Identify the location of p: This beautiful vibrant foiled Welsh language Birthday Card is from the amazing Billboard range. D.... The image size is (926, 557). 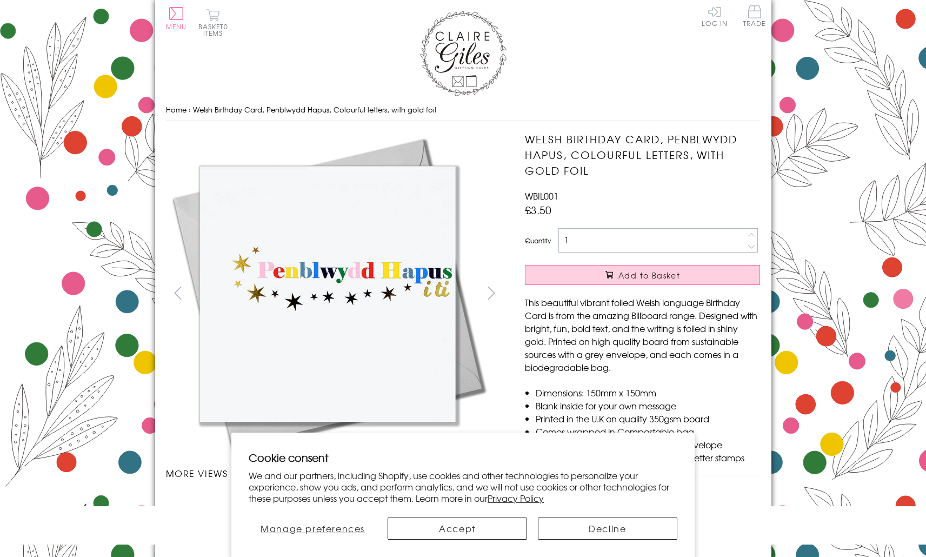
(642, 335).